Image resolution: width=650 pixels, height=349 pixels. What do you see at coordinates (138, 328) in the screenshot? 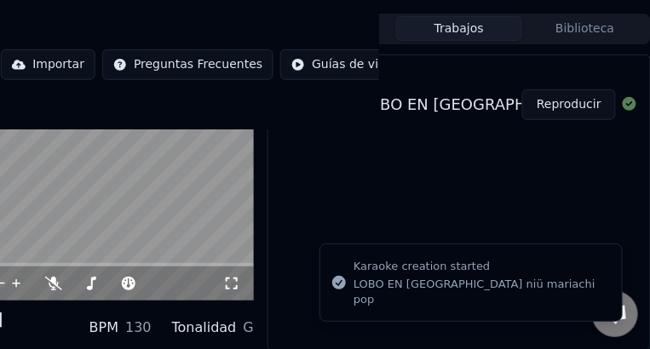
I see `div: 130` at bounding box center [138, 328].